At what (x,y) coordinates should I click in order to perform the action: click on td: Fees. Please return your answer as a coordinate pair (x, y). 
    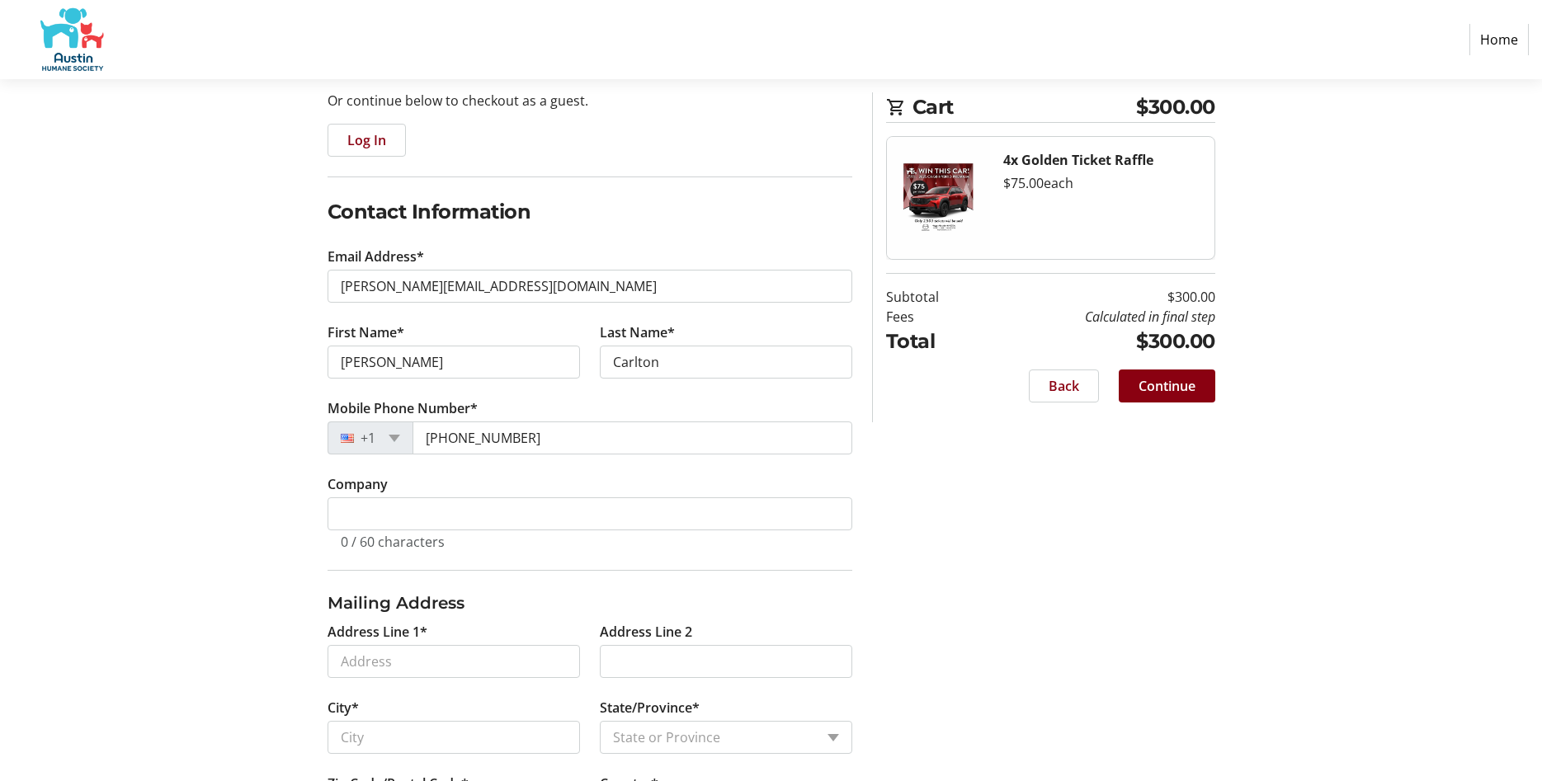
    Looking at the image, I should click on (933, 317).